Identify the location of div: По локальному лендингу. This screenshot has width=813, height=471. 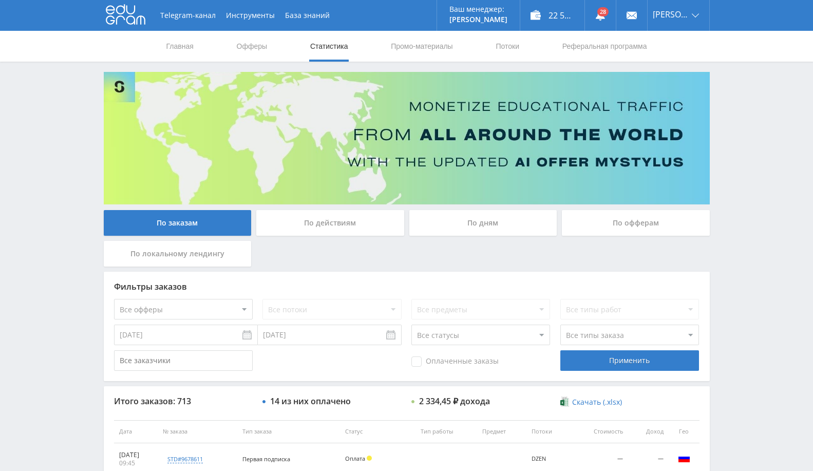
(178, 254).